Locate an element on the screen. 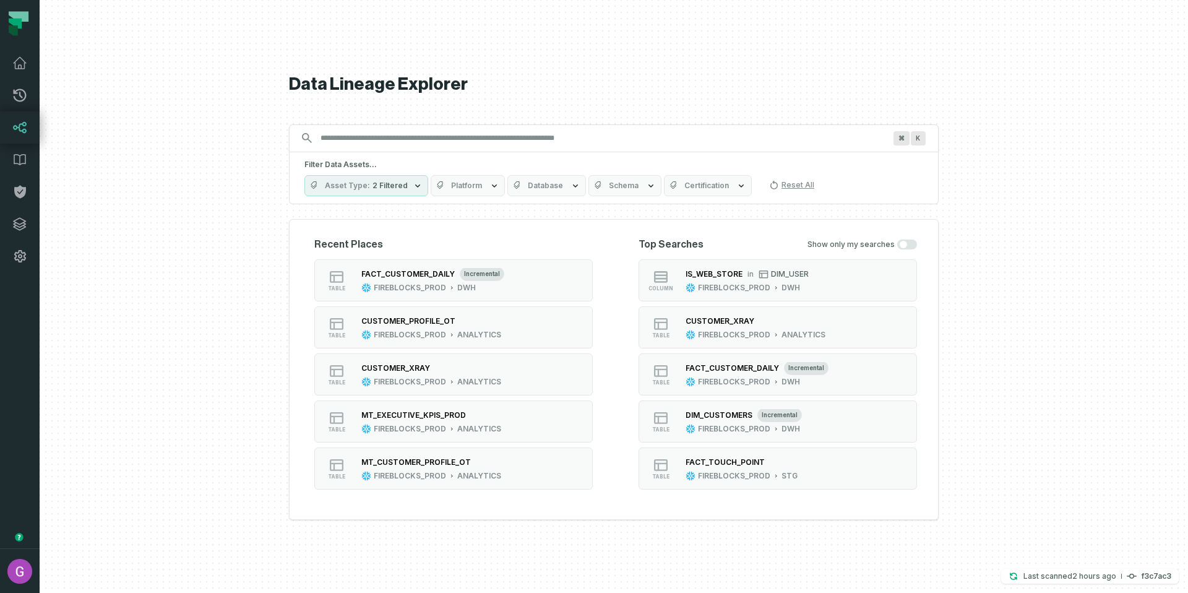 This screenshot has width=1188, height=593. h4: f3c7ac3 is located at coordinates (1157, 576).